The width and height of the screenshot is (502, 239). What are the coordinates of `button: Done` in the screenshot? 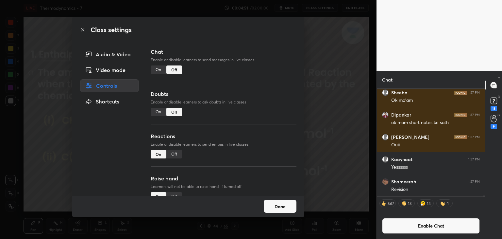 It's located at (280, 206).